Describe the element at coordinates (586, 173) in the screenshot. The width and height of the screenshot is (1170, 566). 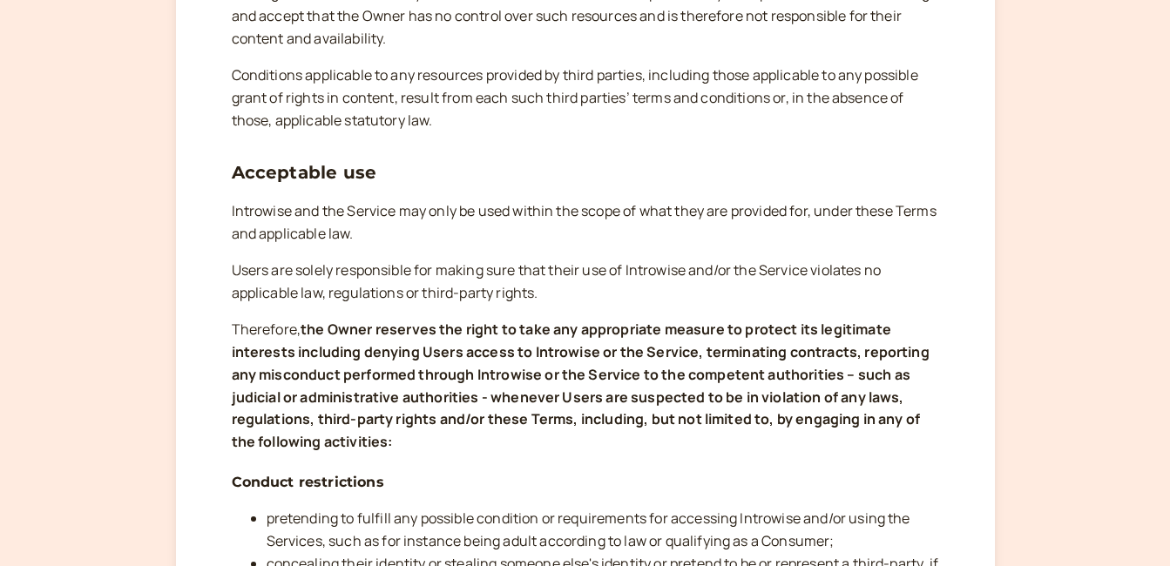
I see `h3: Acceptable use` at that location.